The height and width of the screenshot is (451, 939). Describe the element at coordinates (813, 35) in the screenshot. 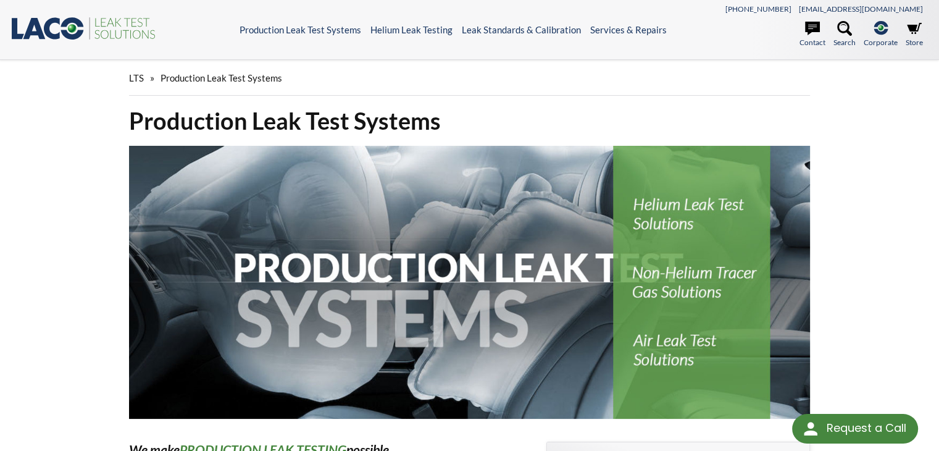

I see `a: Contact` at that location.